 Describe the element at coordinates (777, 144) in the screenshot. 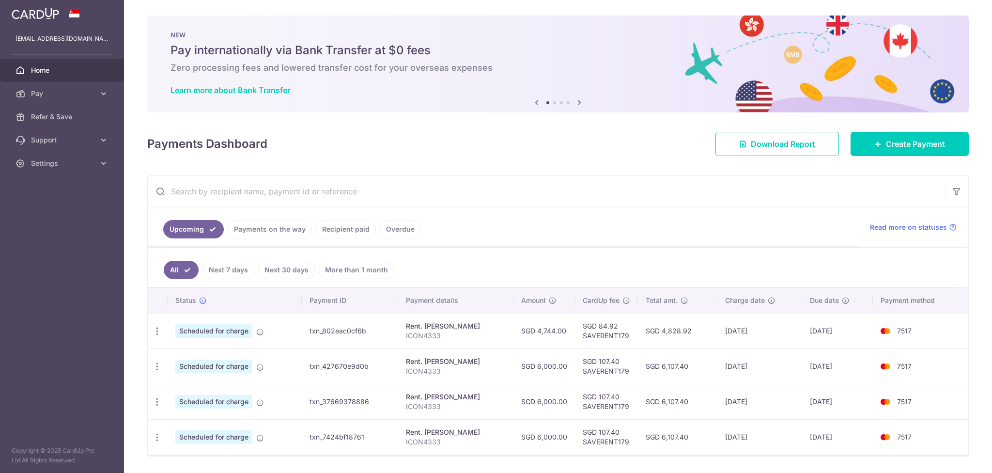

I see `a: Download Report` at that location.